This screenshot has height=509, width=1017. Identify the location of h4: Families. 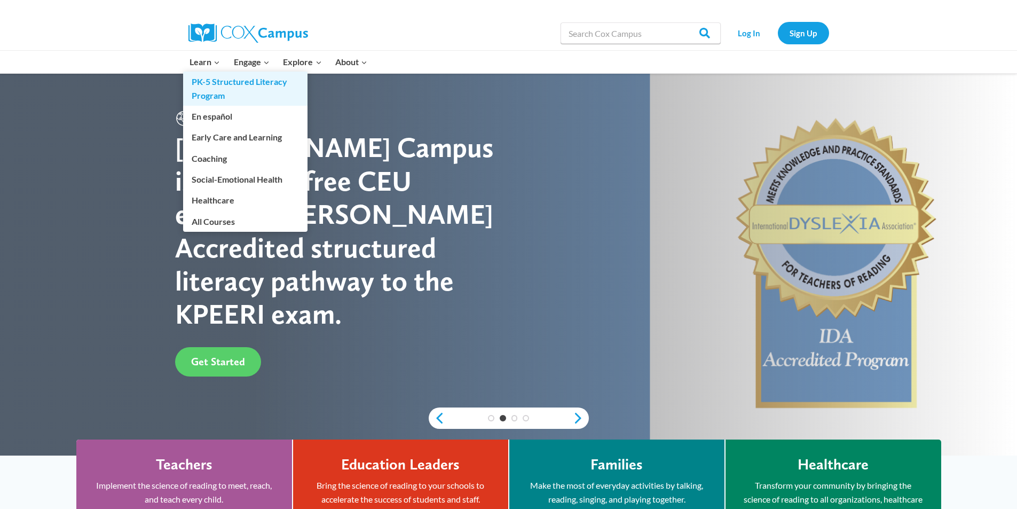
(616, 464).